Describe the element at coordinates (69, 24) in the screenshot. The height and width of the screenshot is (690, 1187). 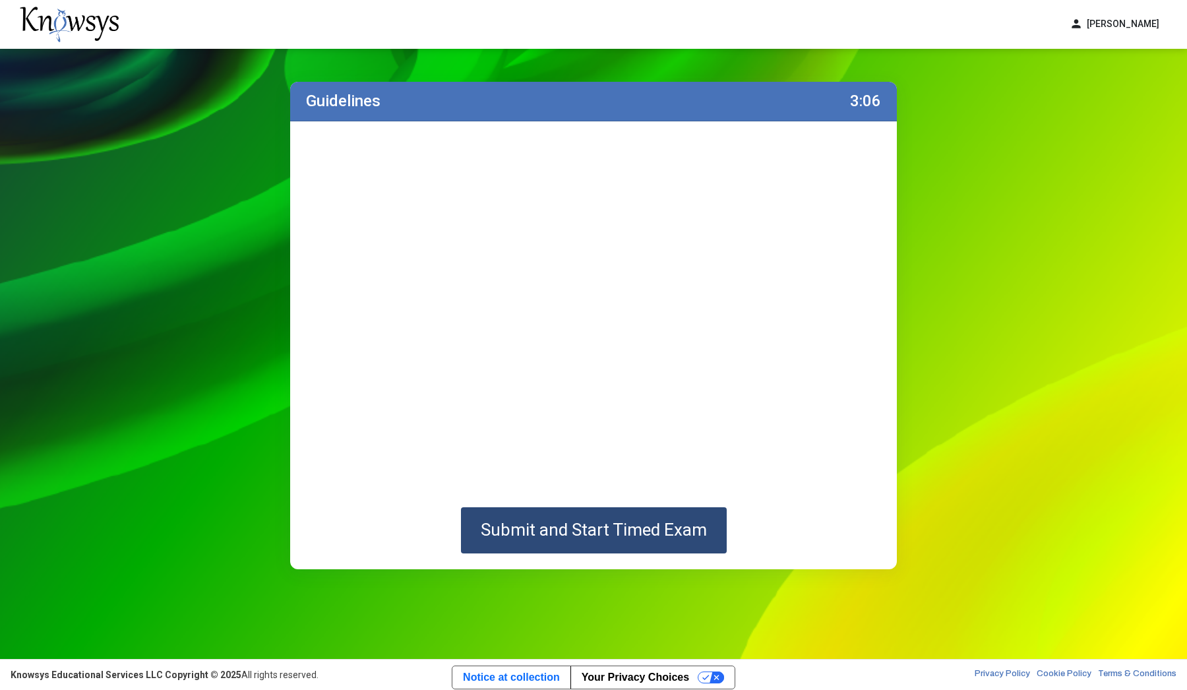
I see `img: knowsys-logo.png` at that location.